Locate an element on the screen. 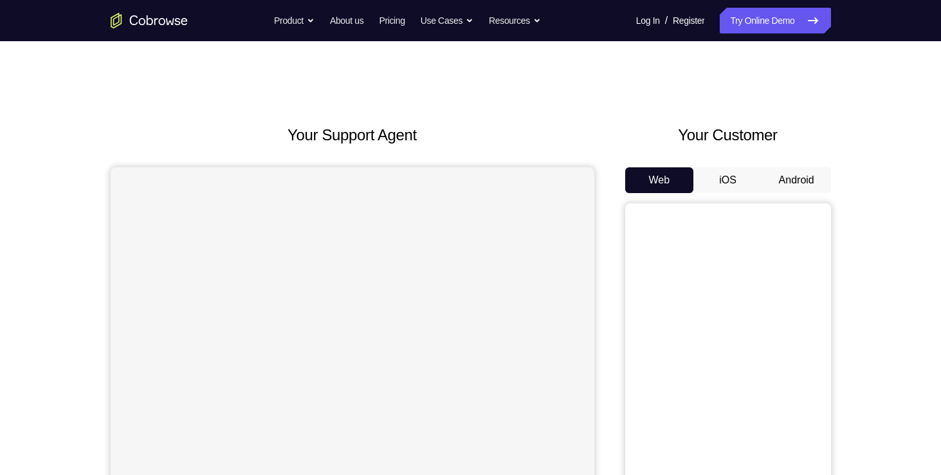 This screenshot has height=475, width=941. a: Try Online Demo is located at coordinates (775, 21).